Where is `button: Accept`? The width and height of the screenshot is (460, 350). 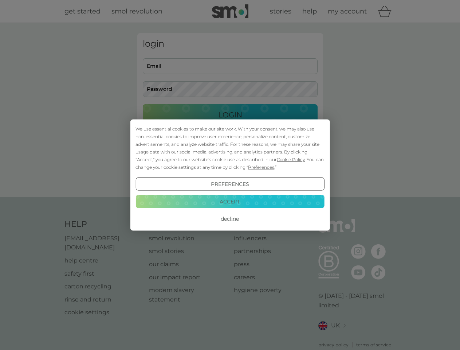 button: Accept is located at coordinates (230, 201).